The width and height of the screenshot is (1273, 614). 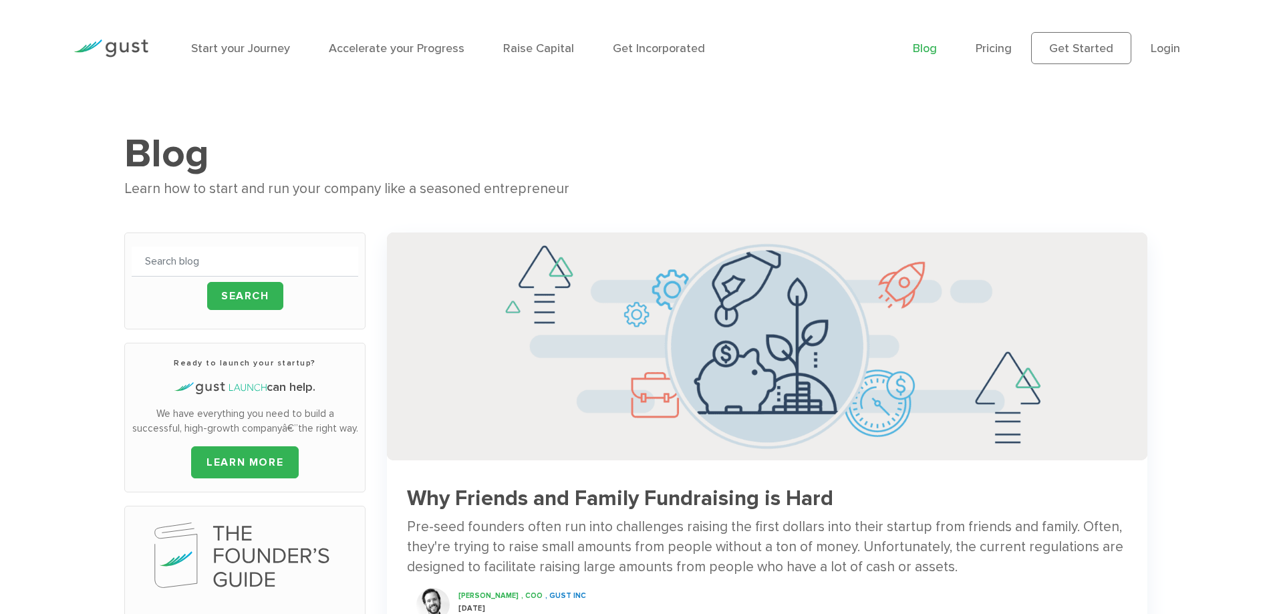 I want to click on a: Login, so click(x=1165, y=48).